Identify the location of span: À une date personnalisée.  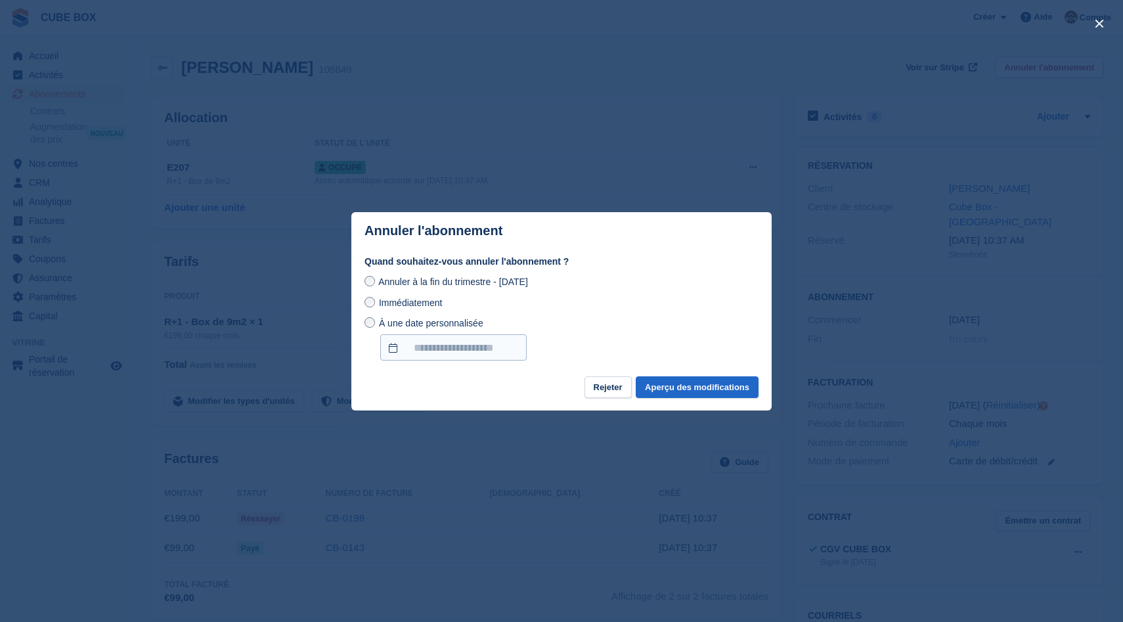
(431, 323).